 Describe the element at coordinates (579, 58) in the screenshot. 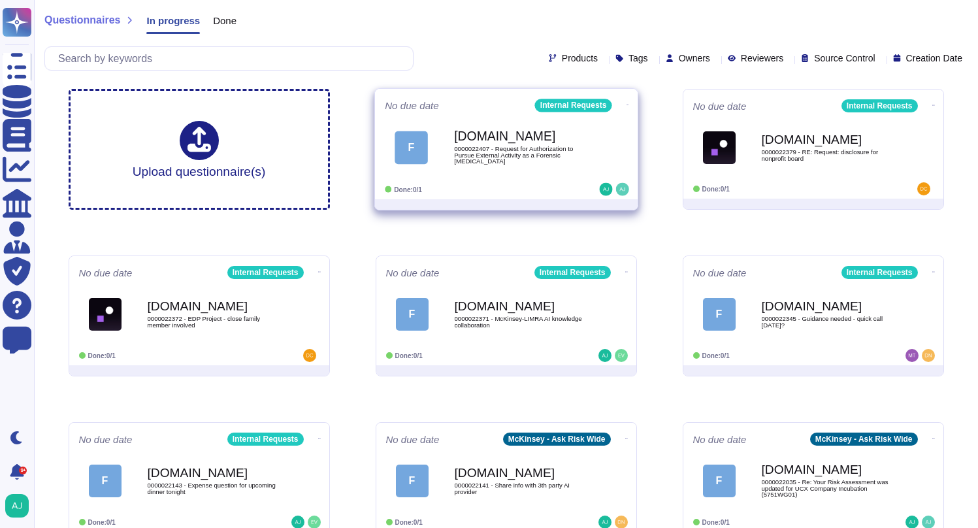

I see `span: Products` at that location.